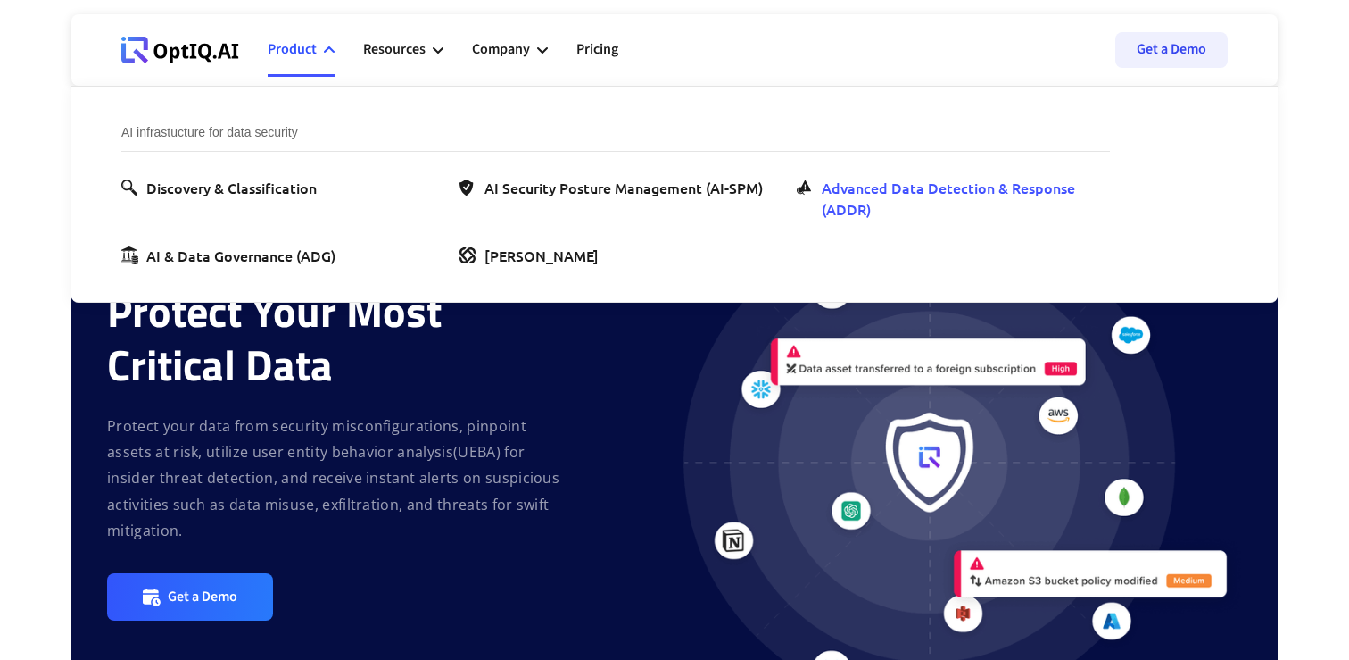  What do you see at coordinates (615, 187) in the screenshot?
I see `a: AI Security Posture Management (AI-SPM)` at bounding box center [615, 187].